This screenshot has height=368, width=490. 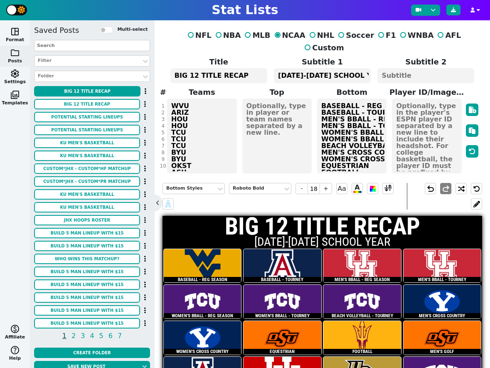 I want to click on input: F1, so click(x=381, y=35).